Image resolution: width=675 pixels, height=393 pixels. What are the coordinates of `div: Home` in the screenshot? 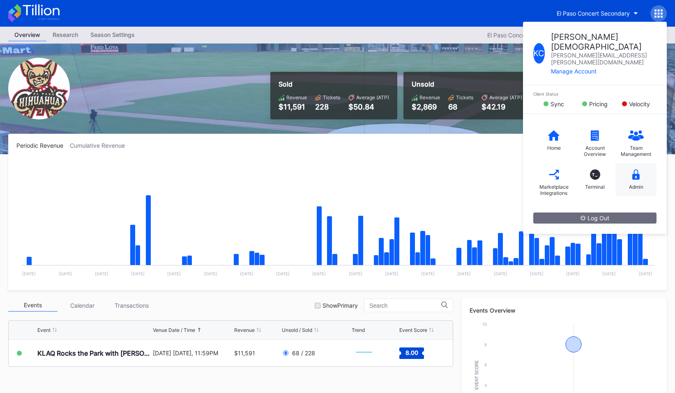 It's located at (554, 148).